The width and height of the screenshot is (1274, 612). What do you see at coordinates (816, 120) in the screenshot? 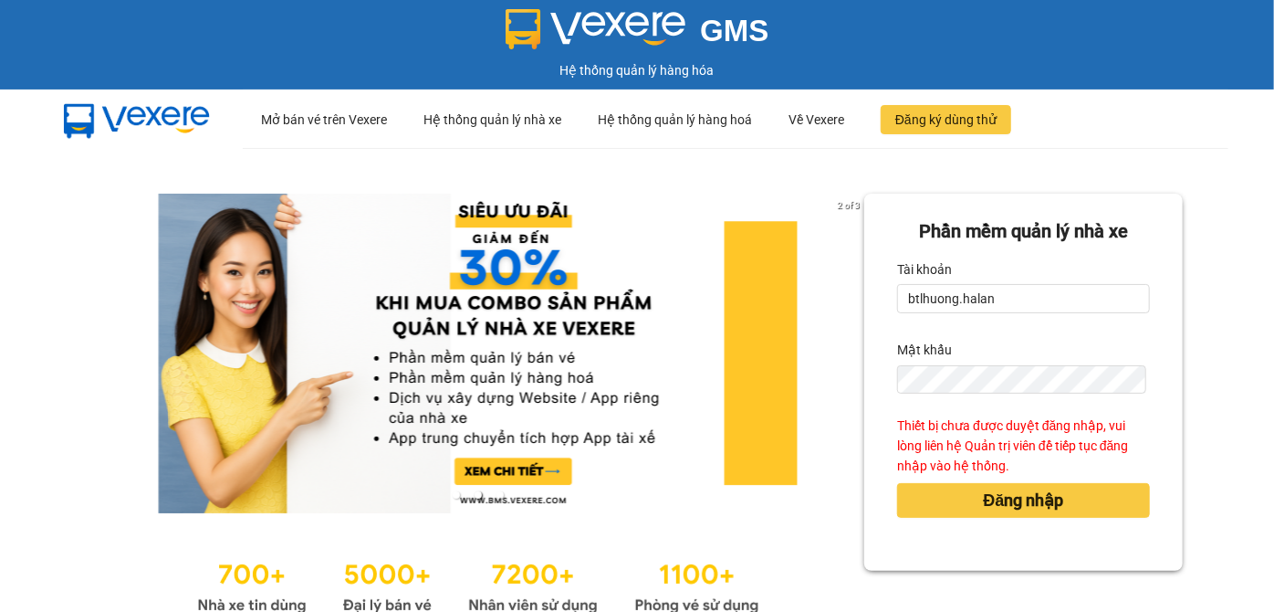
I see `div: Về Vexere` at bounding box center [816, 120].